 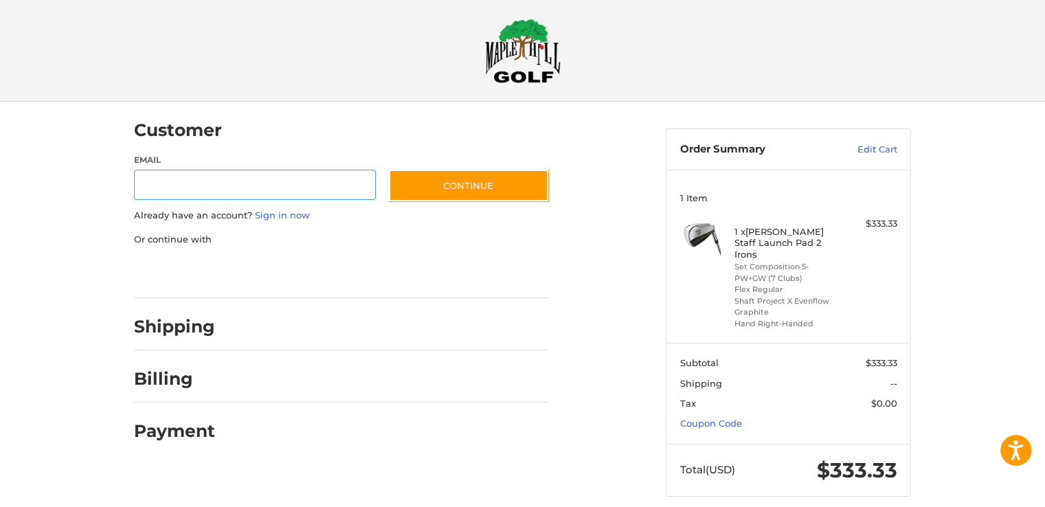 I want to click on span: Shipping, so click(x=701, y=384).